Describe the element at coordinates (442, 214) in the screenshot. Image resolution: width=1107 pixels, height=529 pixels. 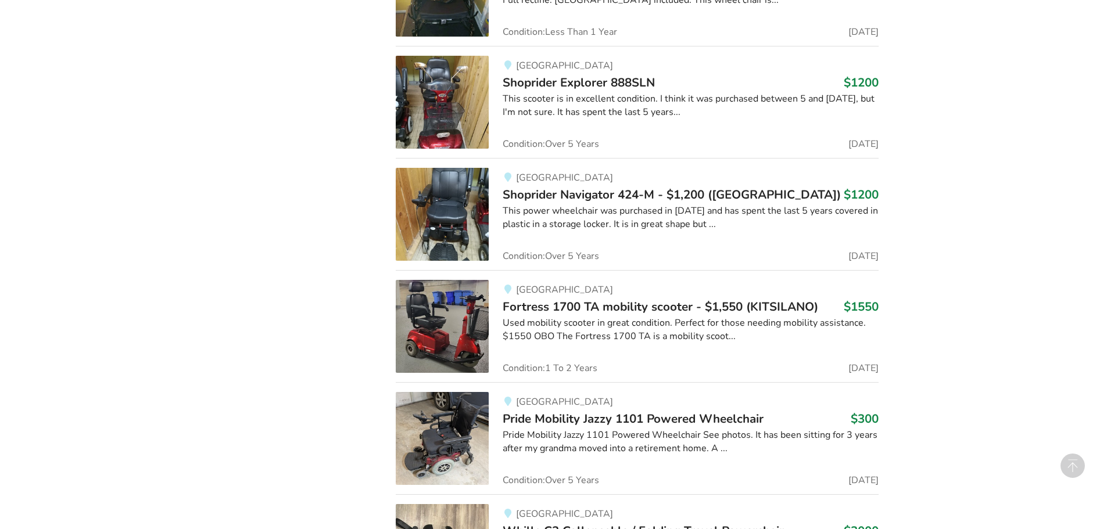
I see `img: mobility-shoprider navigator 424-m - $1,200 (vancouver)` at that location.